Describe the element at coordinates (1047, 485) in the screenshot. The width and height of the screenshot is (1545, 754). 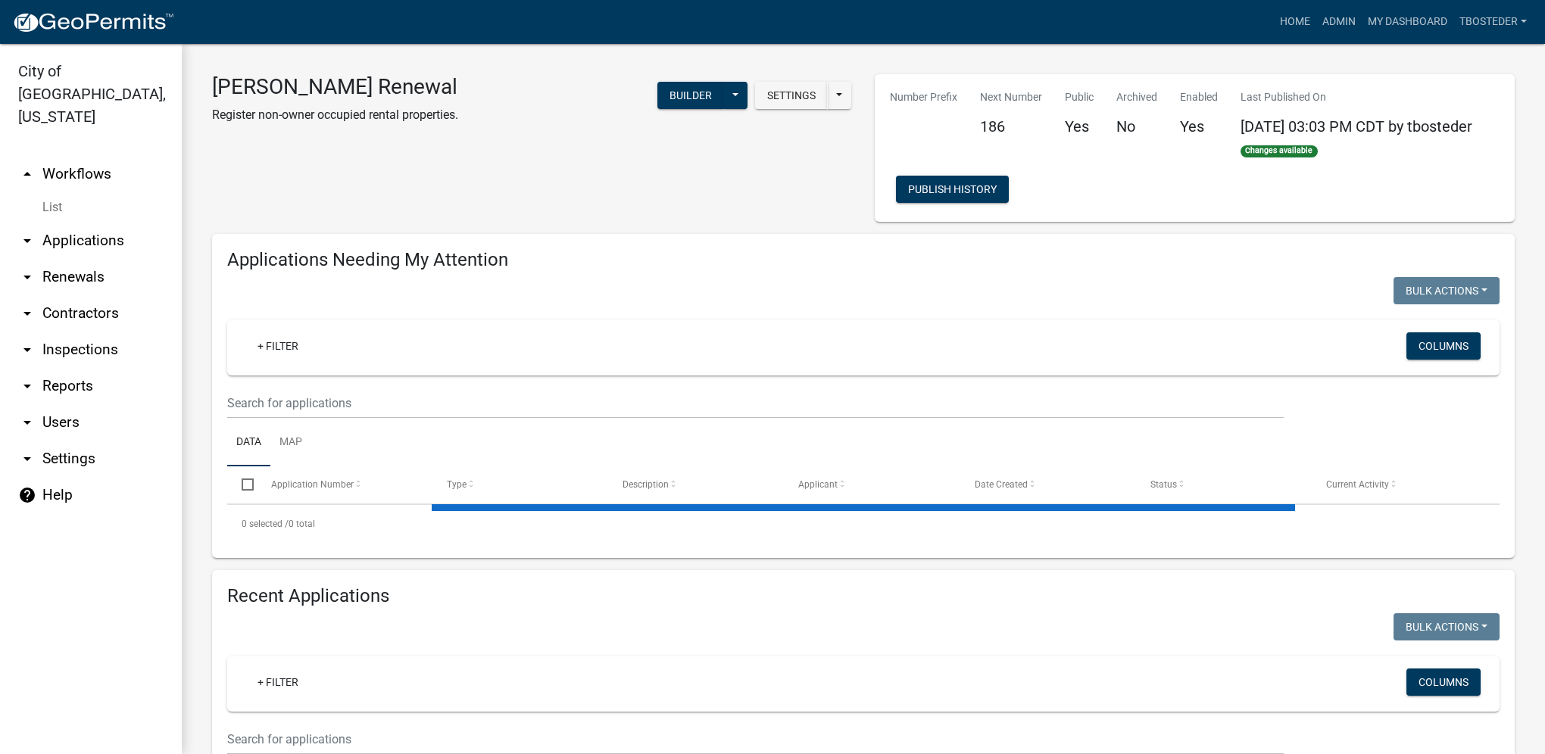
I see `datatable-header-cell: Date Created` at that location.